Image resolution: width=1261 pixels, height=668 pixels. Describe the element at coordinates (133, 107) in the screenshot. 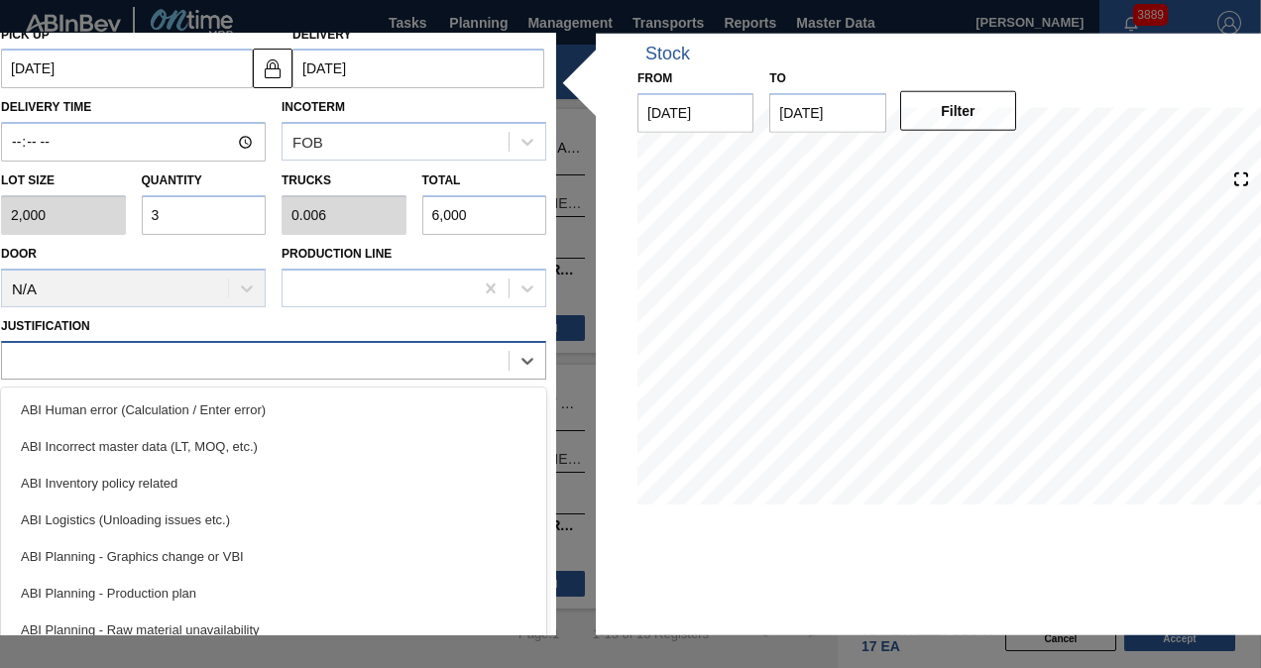

I see `label: Delivery Time` at that location.